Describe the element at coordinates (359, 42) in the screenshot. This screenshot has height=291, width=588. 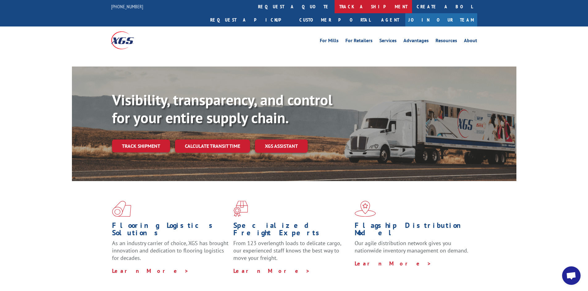
I see `a: For Retailers` at that location.